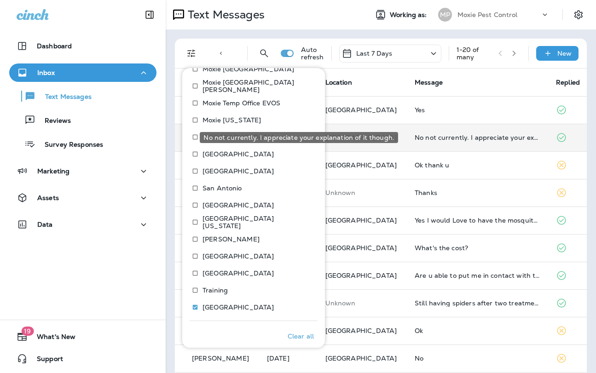  What do you see at coordinates (254, 205) in the screenshot?
I see `div: Filters` at bounding box center [254, 205].